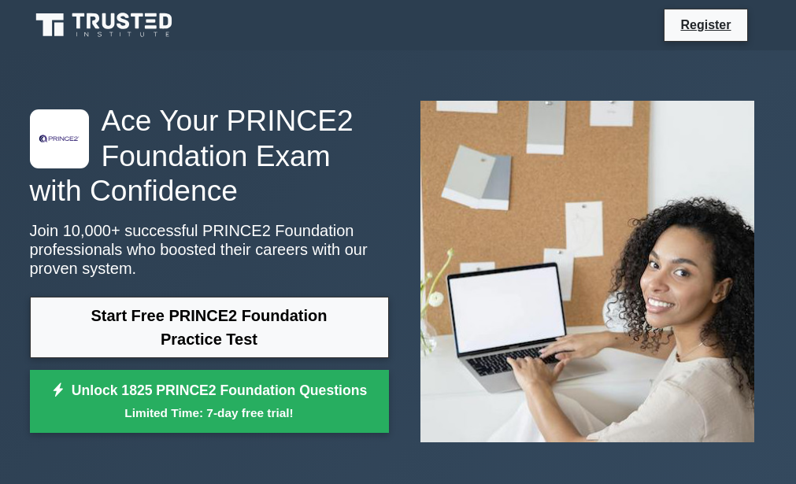 The height and width of the screenshot is (484, 796). I want to click on a: Unlock 1825 PRINCE2 Foundation QuestionsLimited Time: 7-day free trial!, so click(209, 402).